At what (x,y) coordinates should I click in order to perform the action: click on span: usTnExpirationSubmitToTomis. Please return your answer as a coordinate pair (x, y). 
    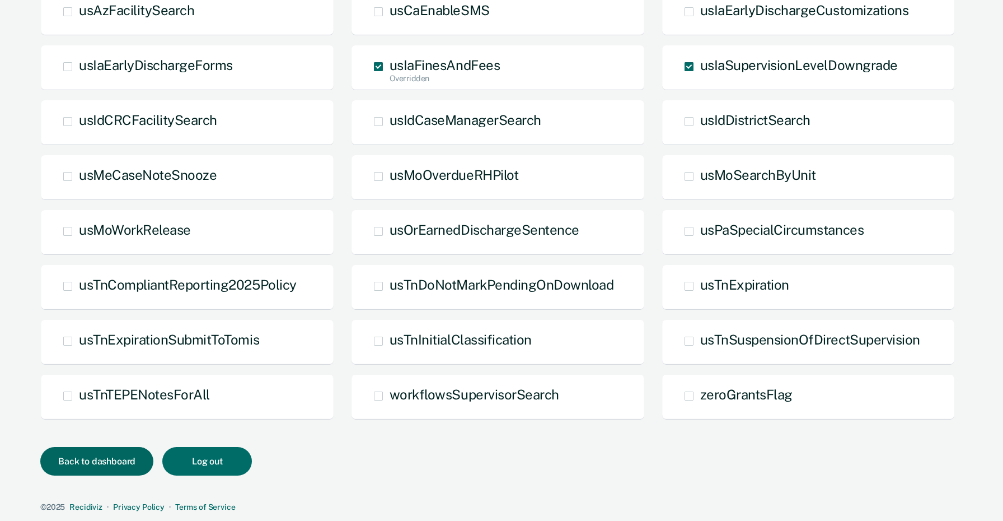
    Looking at the image, I should click on (169, 339).